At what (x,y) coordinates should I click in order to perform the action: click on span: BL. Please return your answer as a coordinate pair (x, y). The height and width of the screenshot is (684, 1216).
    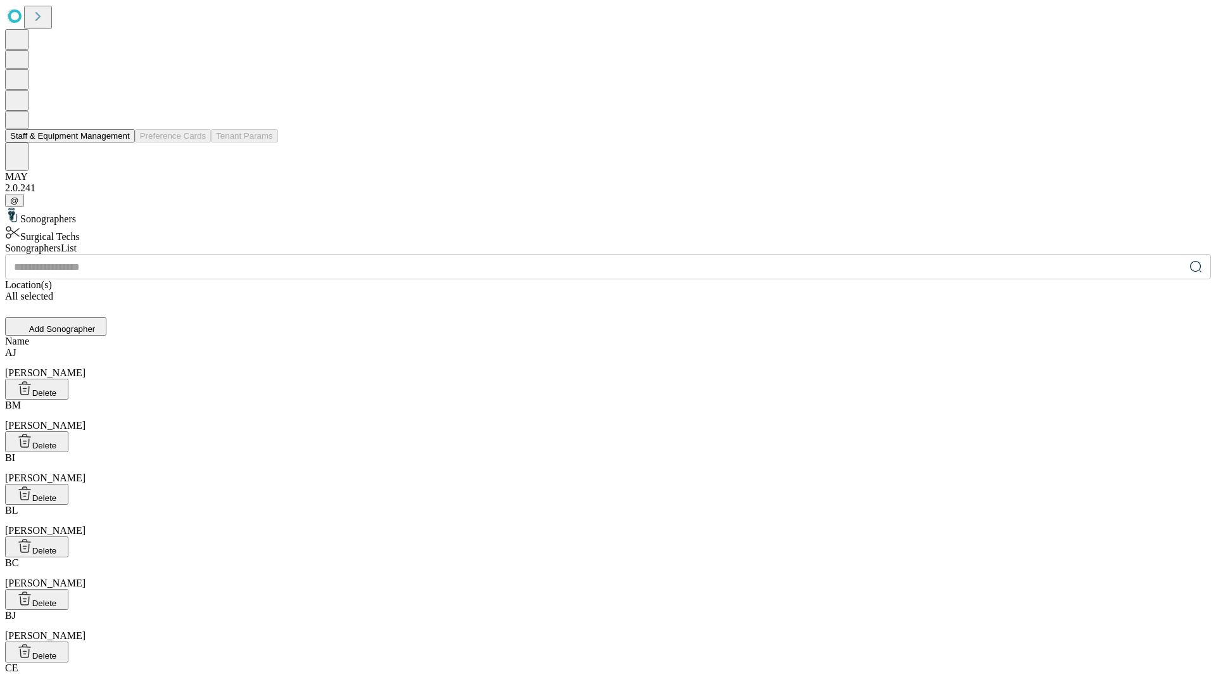
    Looking at the image, I should click on (11, 510).